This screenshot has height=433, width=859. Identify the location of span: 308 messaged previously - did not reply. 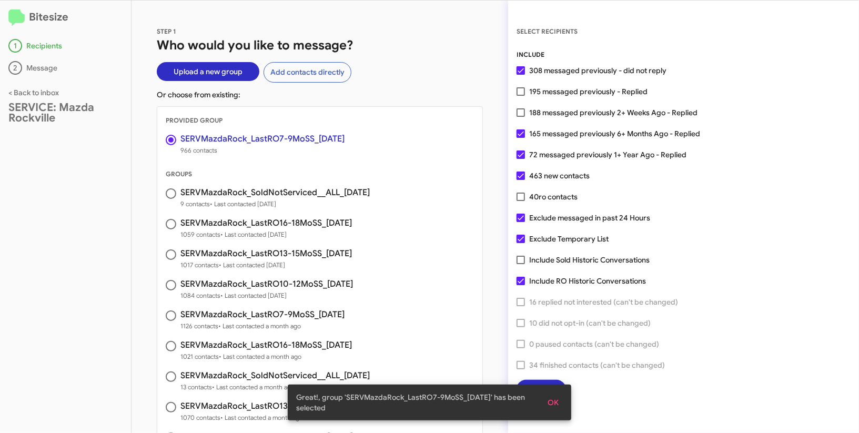
(598, 70).